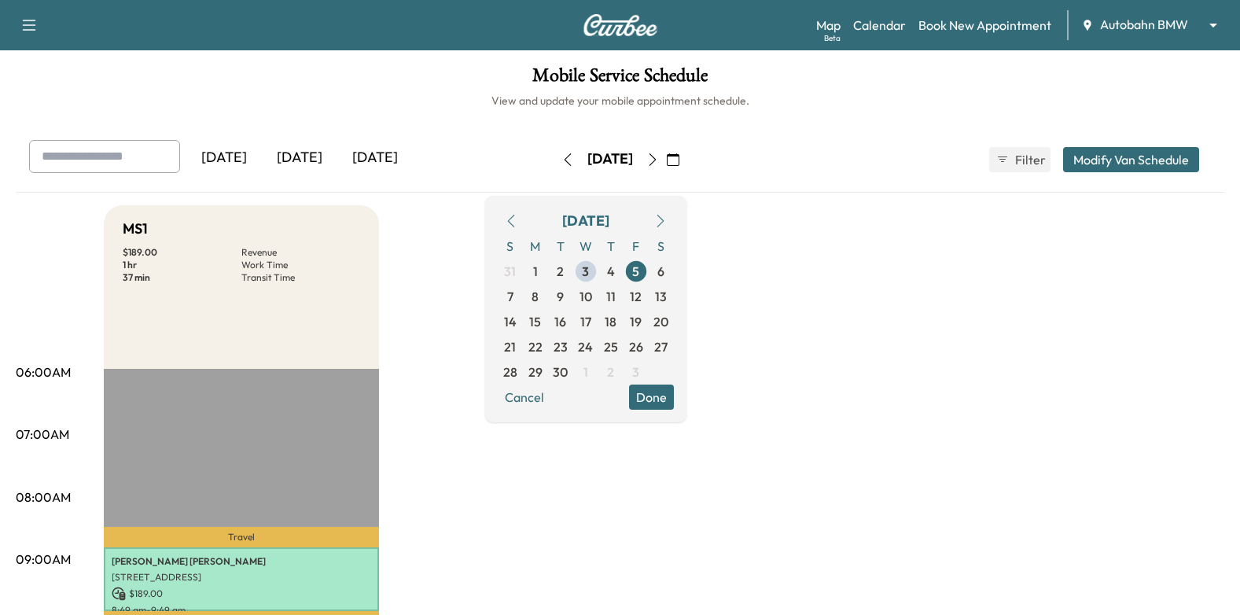 The height and width of the screenshot is (615, 1240). Describe the element at coordinates (635, 296) in the screenshot. I see `span: 12` at that location.